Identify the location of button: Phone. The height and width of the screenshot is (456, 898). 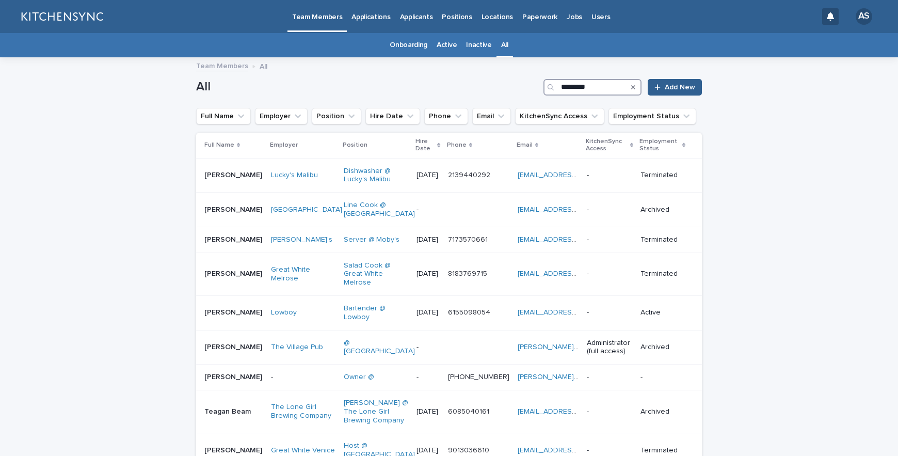
(446, 116).